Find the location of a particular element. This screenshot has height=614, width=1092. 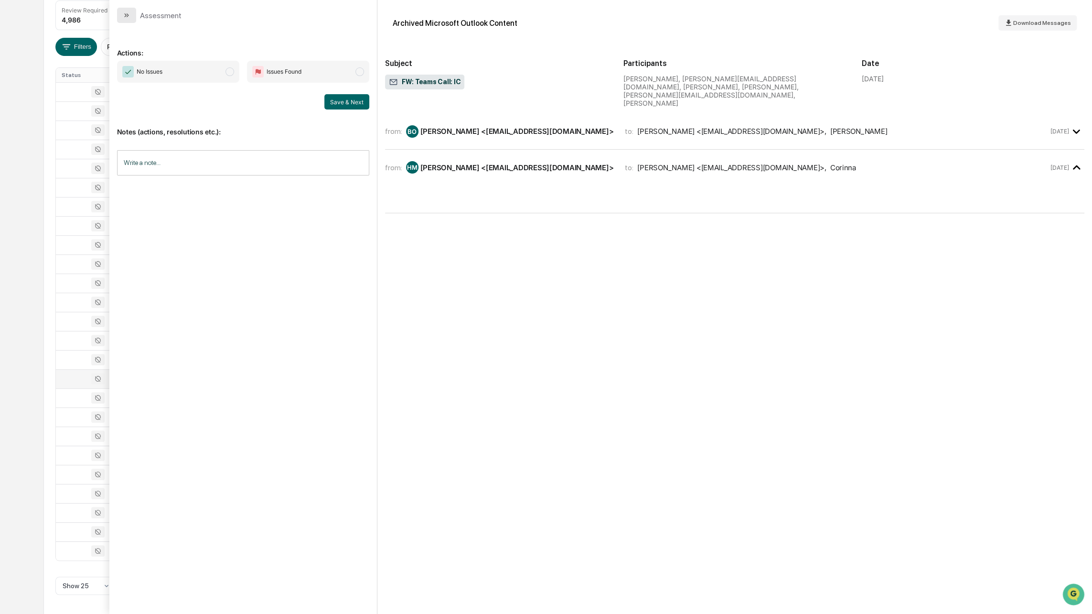

img: Checkmark is located at coordinates (128, 72).